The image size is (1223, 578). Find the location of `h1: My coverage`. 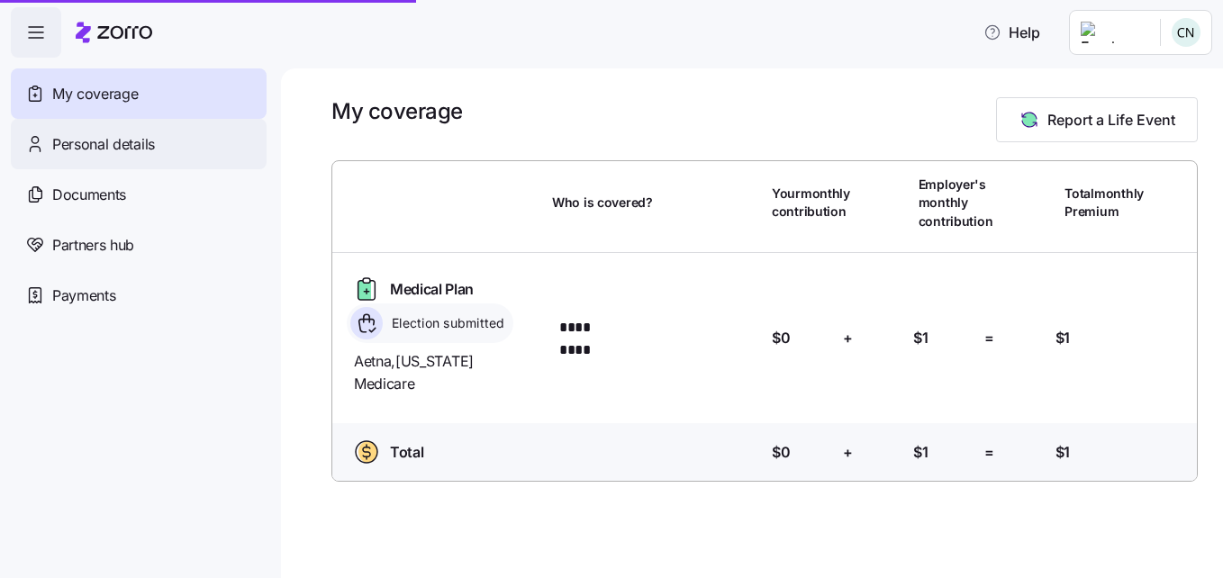

h1: My coverage is located at coordinates (397, 111).